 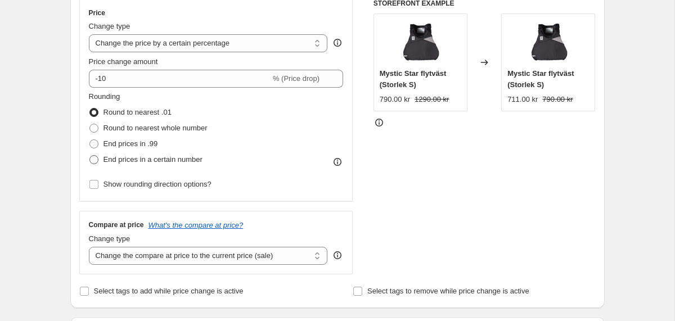 I want to click on div: 711.00 kr, so click(x=522, y=100).